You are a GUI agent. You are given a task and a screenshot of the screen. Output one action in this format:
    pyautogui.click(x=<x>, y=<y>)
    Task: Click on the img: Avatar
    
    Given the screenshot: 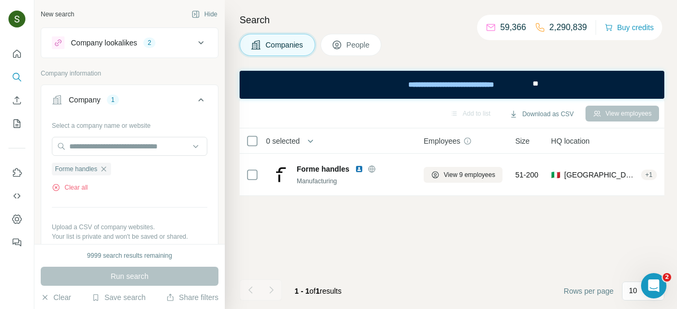 What is the action you would take?
    pyautogui.click(x=17, y=19)
    